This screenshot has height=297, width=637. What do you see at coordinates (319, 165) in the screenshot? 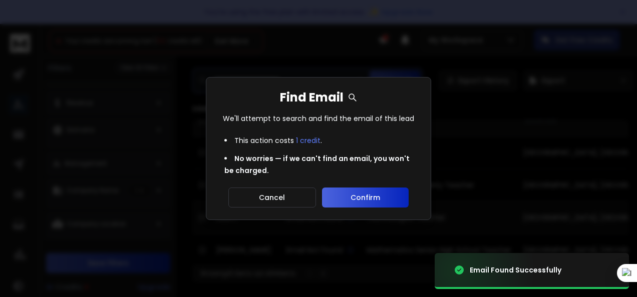
I see `li: No worries — if we can't find an email, you won't be charged.` at bounding box center [319, 165].